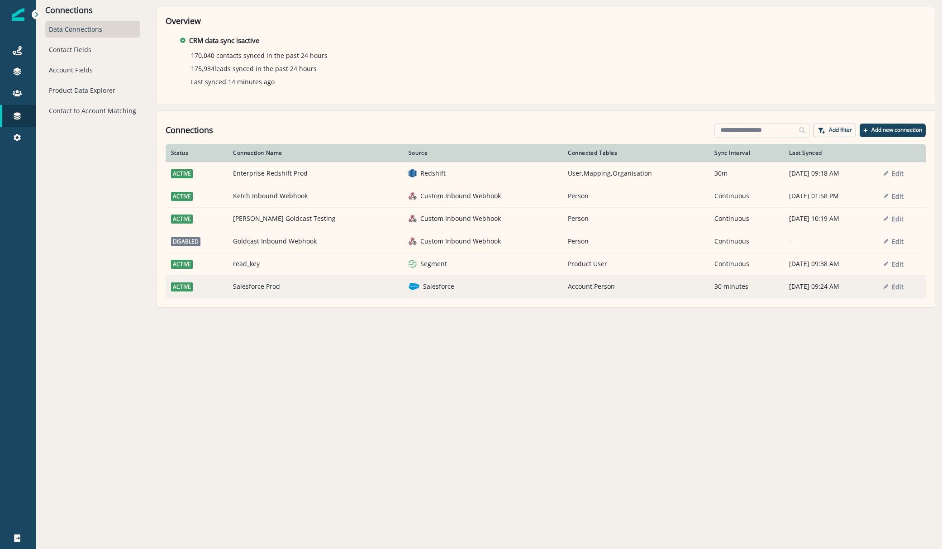 This screenshot has height=549, width=942. I want to click on td: Account,Person, so click(636, 286).